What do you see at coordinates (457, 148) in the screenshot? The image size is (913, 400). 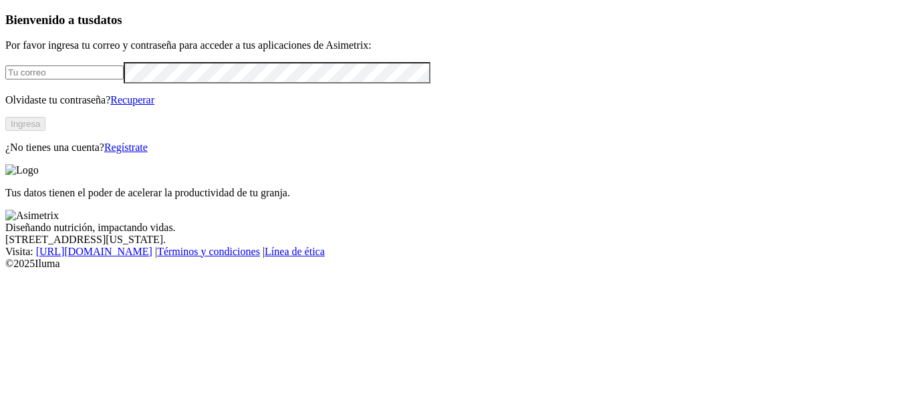 I see `p: ¿No tienes una cuenta?` at bounding box center [457, 148].